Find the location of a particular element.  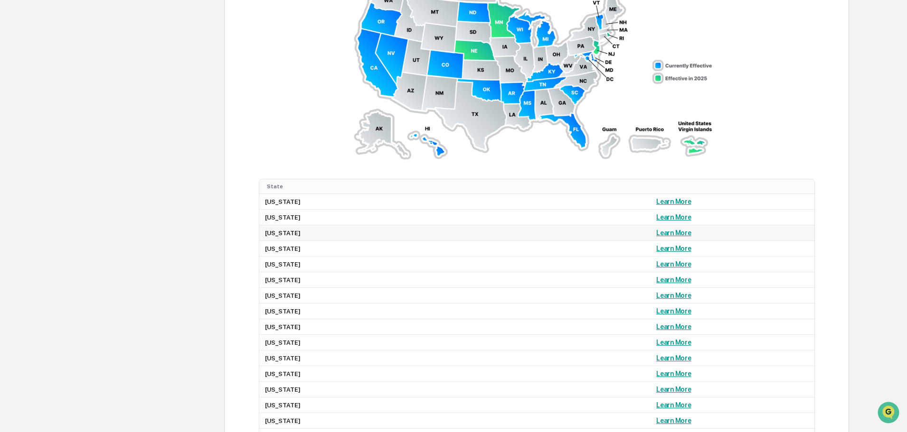

img: f2157a4c-a0d3-4daa-907e-bb6f0de503a5-1751232295721 is located at coordinates (12, 12).